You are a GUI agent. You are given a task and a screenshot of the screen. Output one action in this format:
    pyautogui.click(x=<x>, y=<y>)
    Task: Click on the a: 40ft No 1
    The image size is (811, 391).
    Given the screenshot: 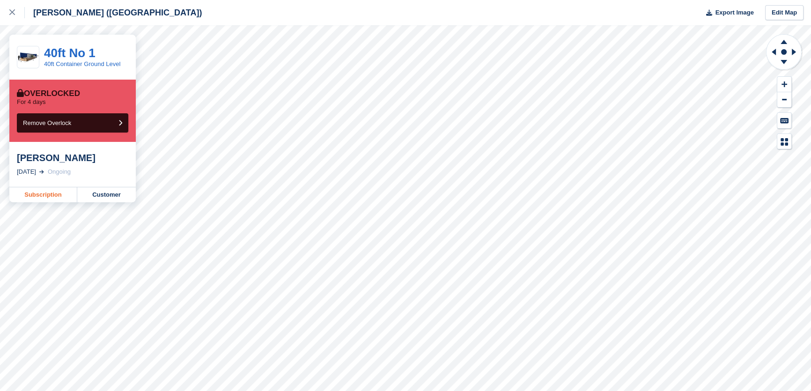 What is the action you would take?
    pyautogui.click(x=70, y=53)
    